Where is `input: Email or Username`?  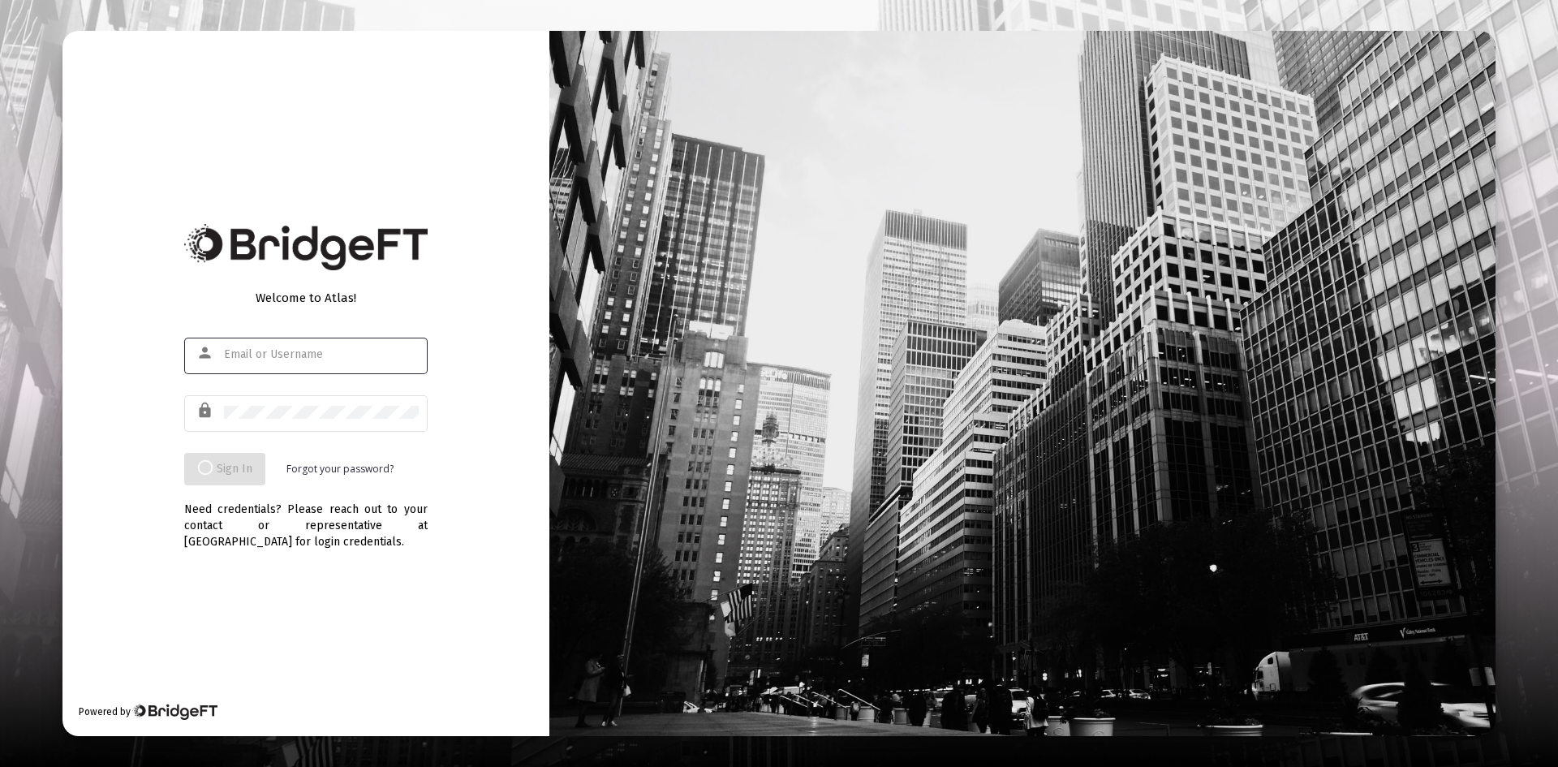
input: Email or Username is located at coordinates (321, 355).